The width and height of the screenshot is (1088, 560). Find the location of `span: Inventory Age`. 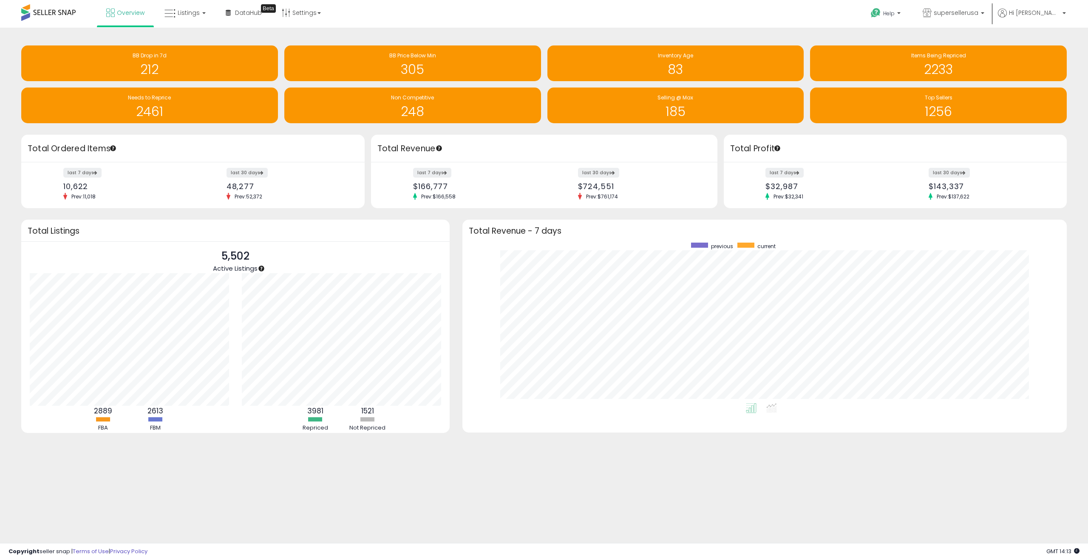

span: Inventory Age is located at coordinates (675, 55).